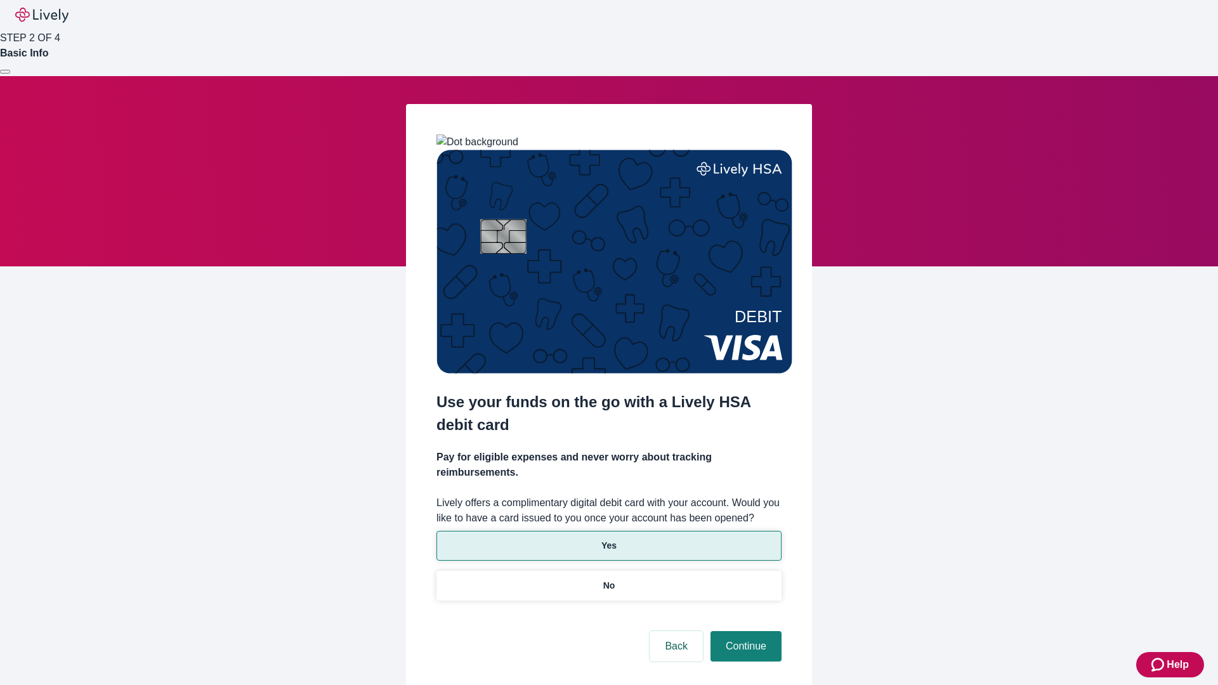  Describe the element at coordinates (614, 261) in the screenshot. I see `img: Debit card` at that location.